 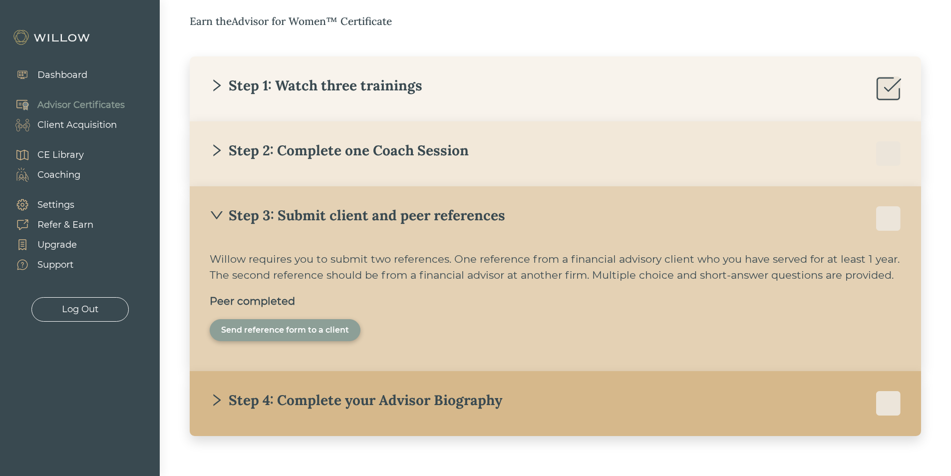 What do you see at coordinates (56, 205) in the screenshot?
I see `div: Settings` at bounding box center [56, 205].